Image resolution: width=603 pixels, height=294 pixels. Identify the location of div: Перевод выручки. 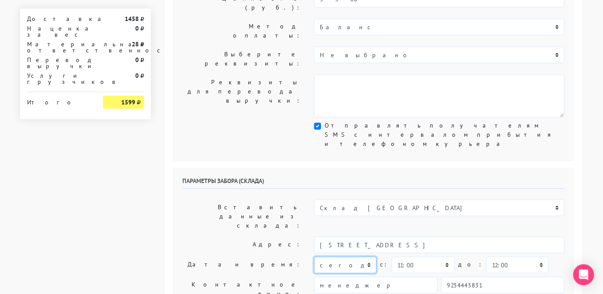
(58, 63).